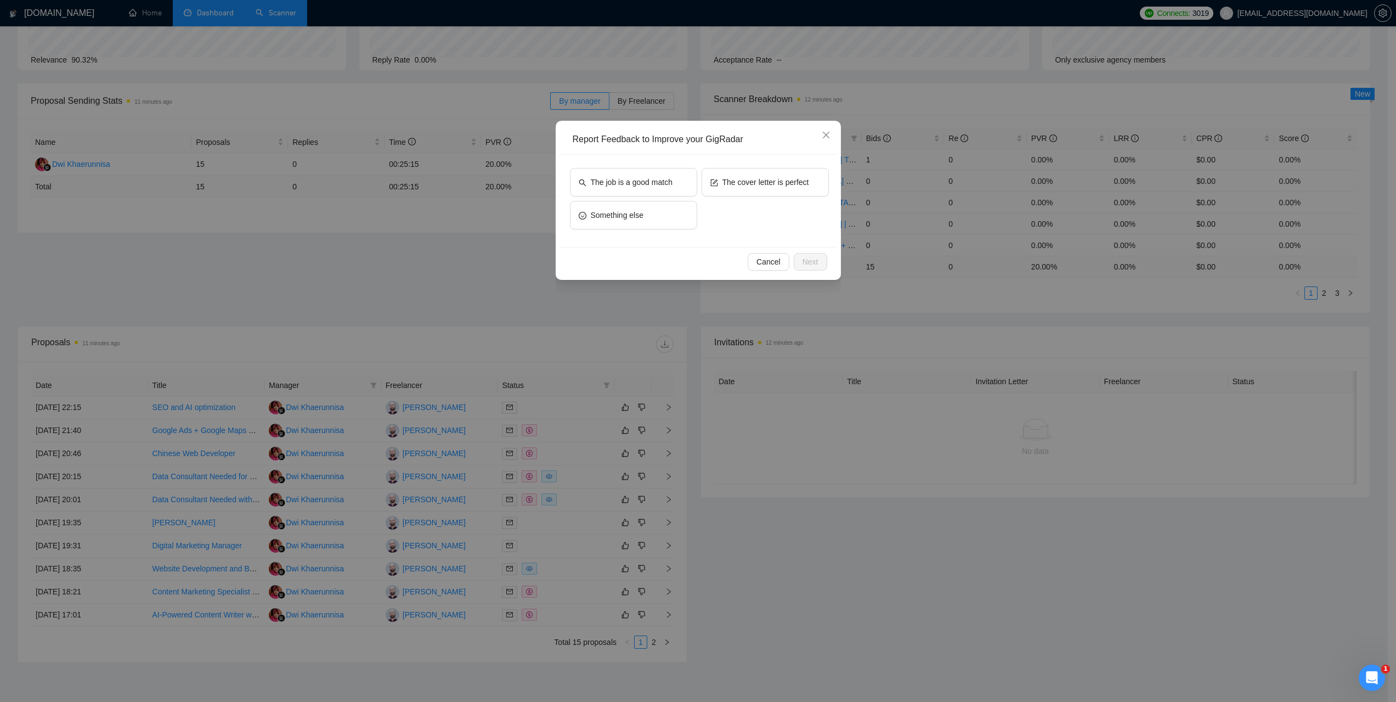 This screenshot has width=1396, height=702. What do you see at coordinates (583, 215) in the screenshot?
I see `span: smile` at bounding box center [583, 215].